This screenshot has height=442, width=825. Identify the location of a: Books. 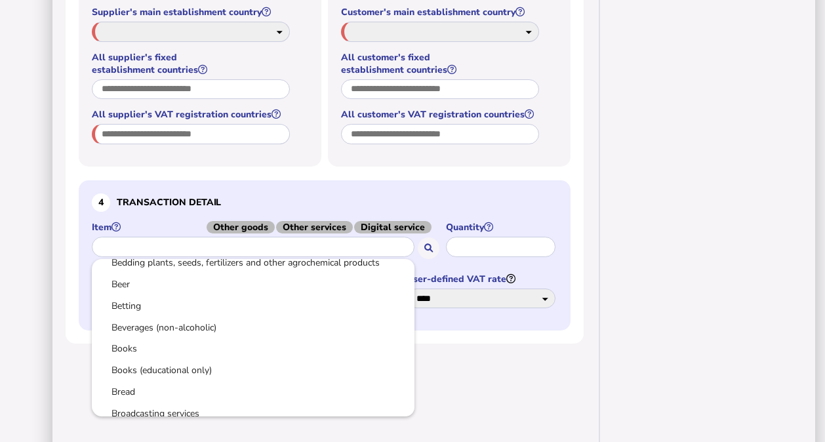
(253, 348).